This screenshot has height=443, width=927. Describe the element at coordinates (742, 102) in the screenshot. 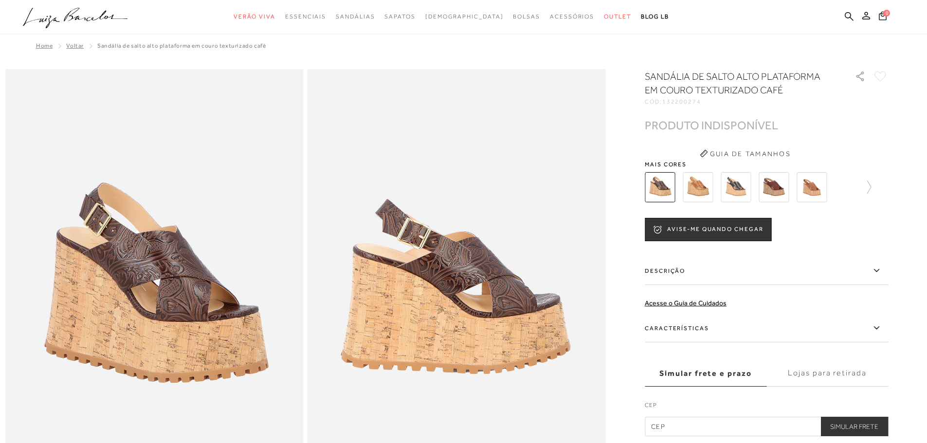

I see `div: CÓD:` at that location.